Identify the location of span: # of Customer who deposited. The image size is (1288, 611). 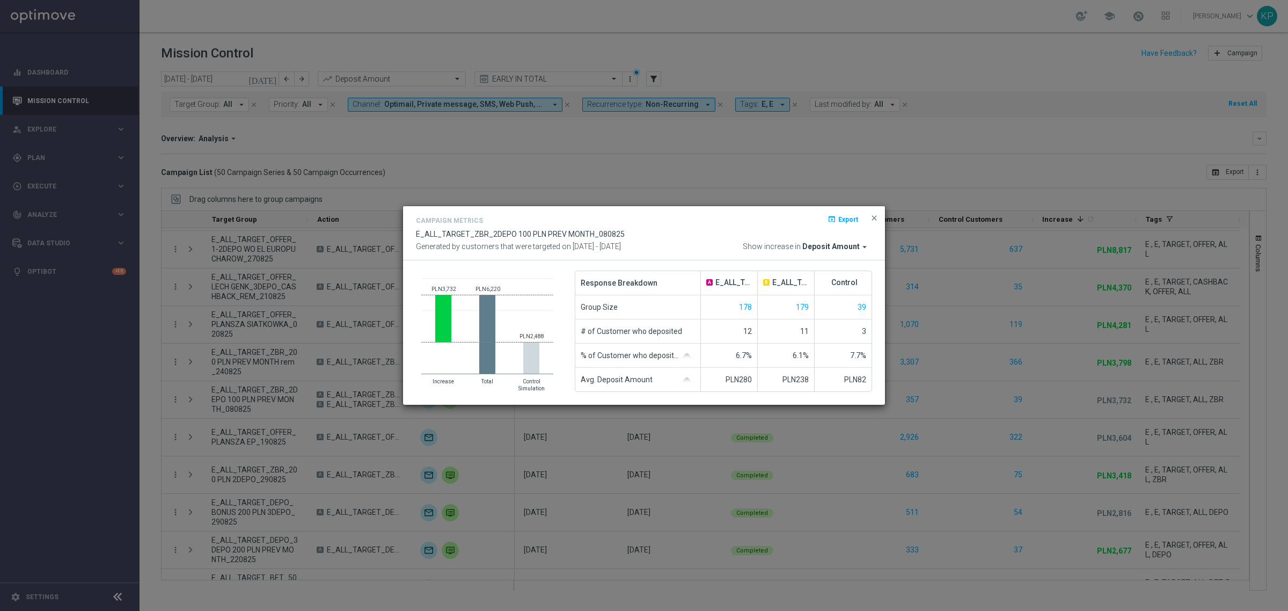
(631, 331).